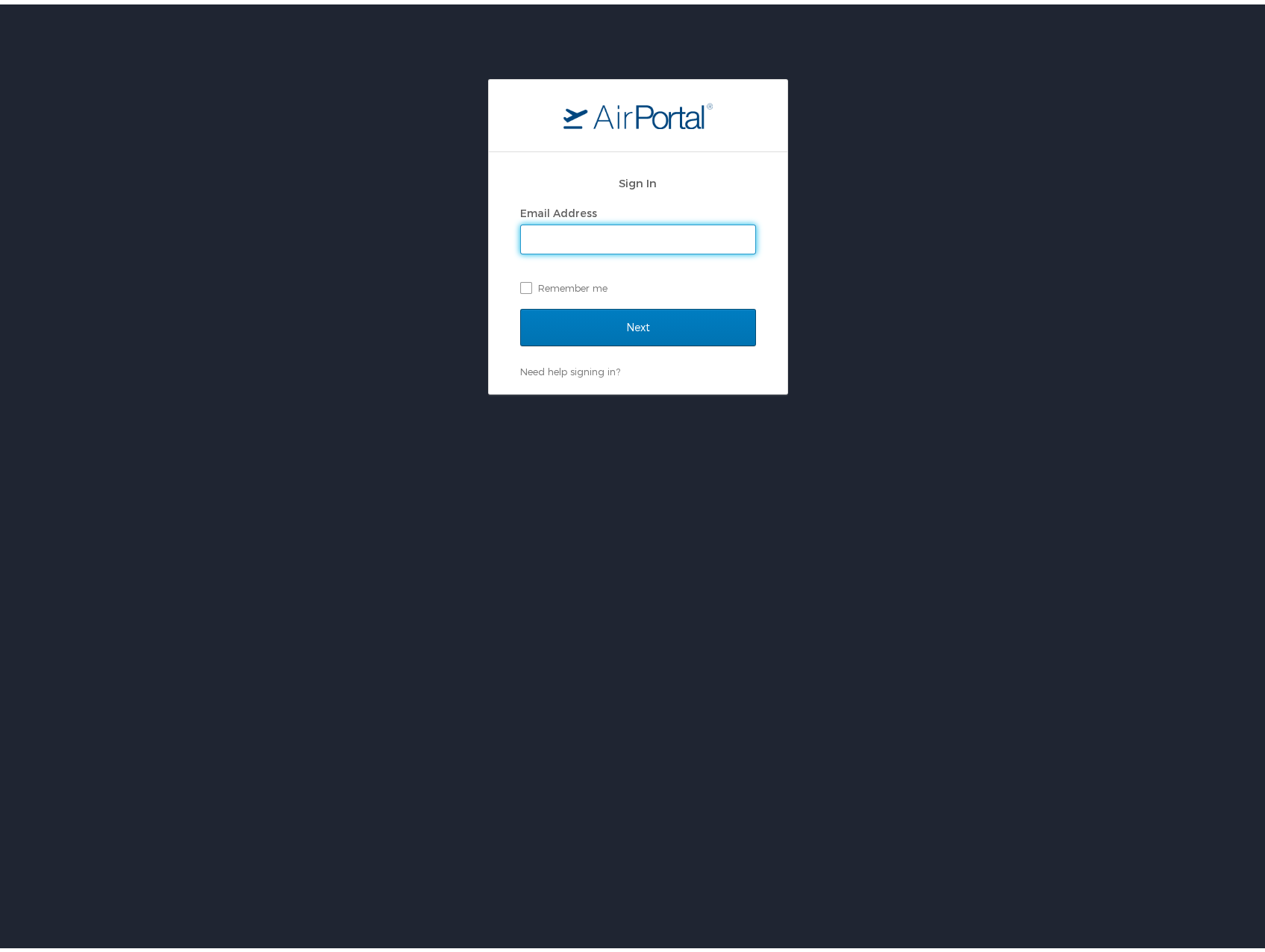 This screenshot has width=1265, height=952. What do you see at coordinates (570, 367) in the screenshot?
I see `a: Need help signing in?` at bounding box center [570, 367].